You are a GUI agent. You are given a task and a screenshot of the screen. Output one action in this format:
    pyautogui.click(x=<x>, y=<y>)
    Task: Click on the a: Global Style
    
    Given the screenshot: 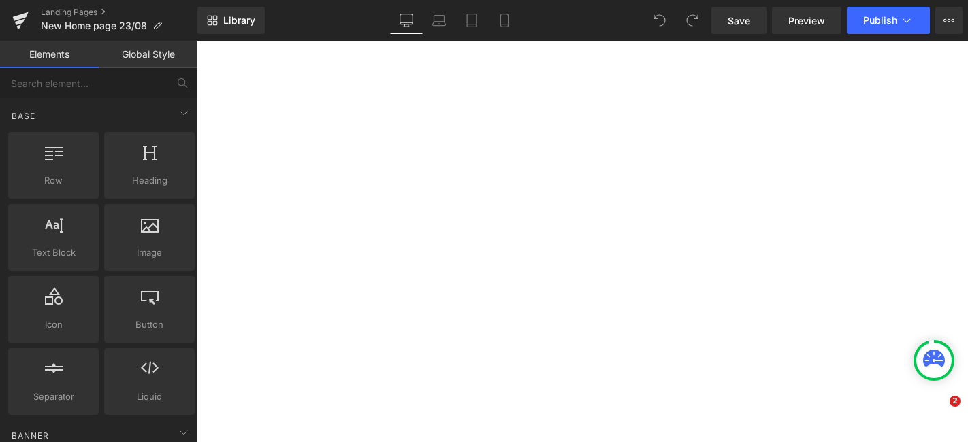 What is the action you would take?
    pyautogui.click(x=148, y=54)
    